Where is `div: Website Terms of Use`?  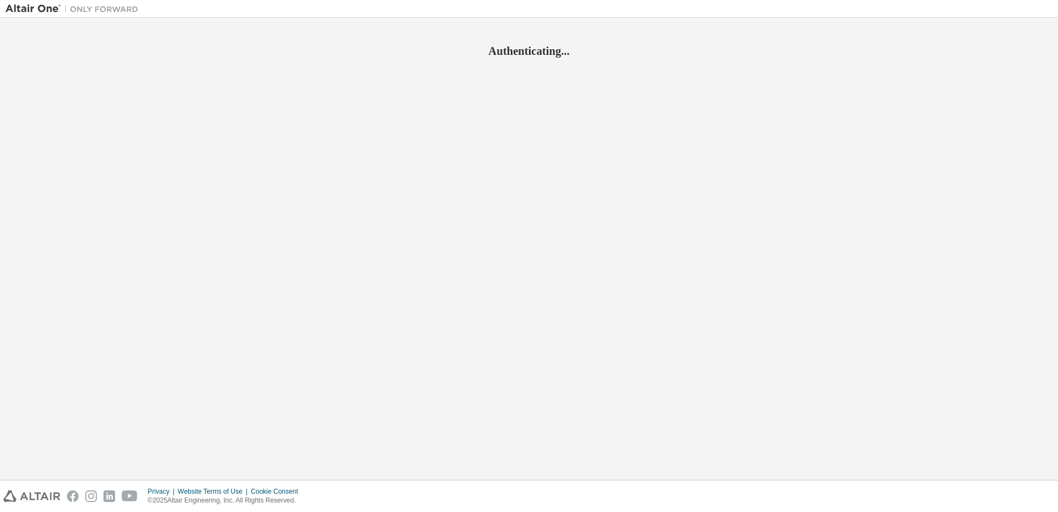 div: Website Terms of Use is located at coordinates (214, 491).